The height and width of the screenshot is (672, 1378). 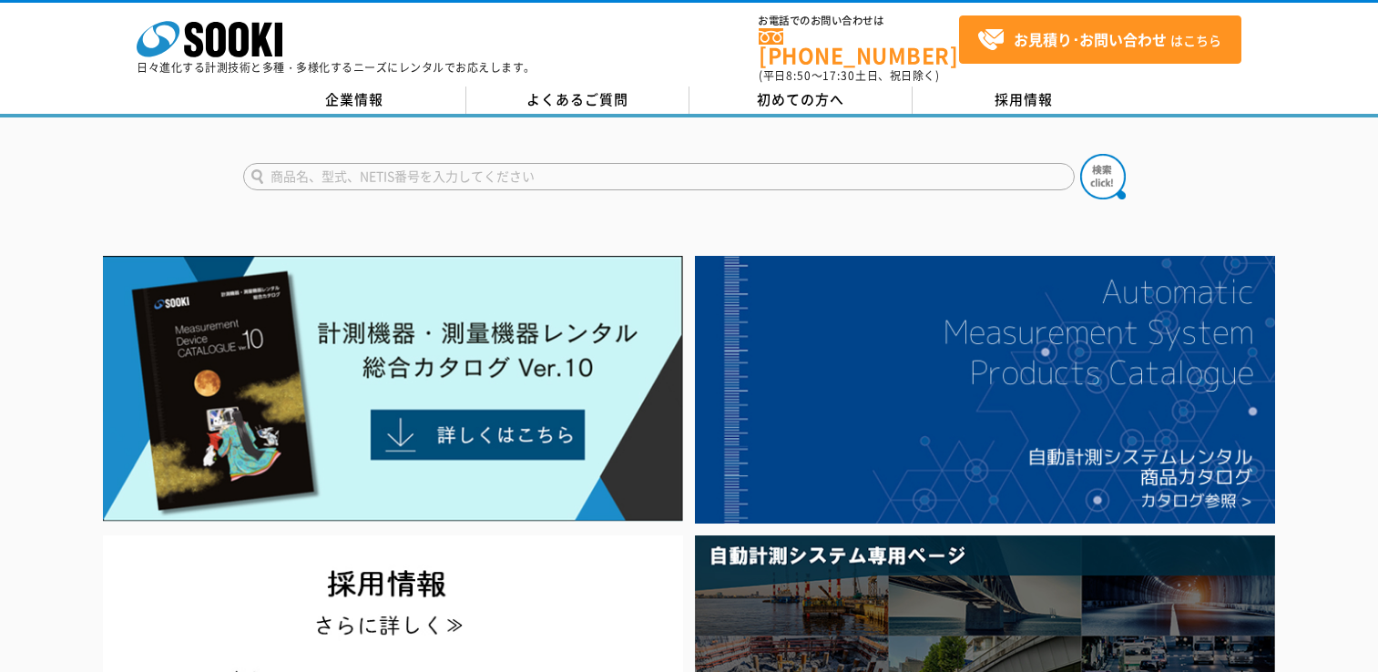 What do you see at coordinates (801, 99) in the screenshot?
I see `span: 初めての方へ` at bounding box center [801, 99].